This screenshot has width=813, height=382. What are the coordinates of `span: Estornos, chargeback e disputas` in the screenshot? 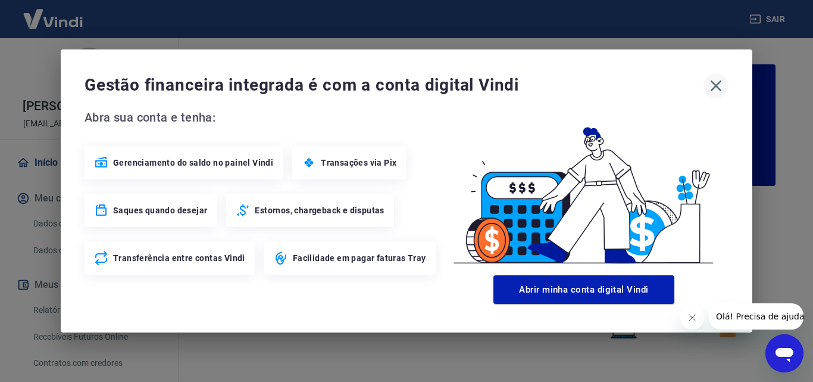 It's located at (319, 210).